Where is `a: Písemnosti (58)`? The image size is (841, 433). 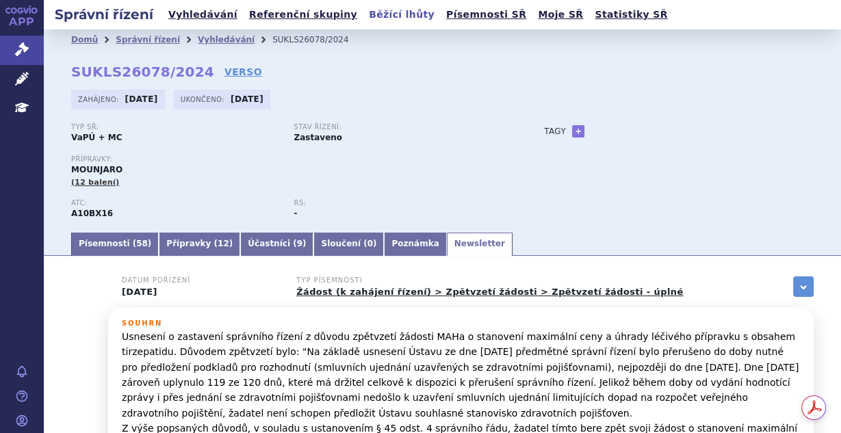 a: Písemnosti (58) is located at coordinates (115, 244).